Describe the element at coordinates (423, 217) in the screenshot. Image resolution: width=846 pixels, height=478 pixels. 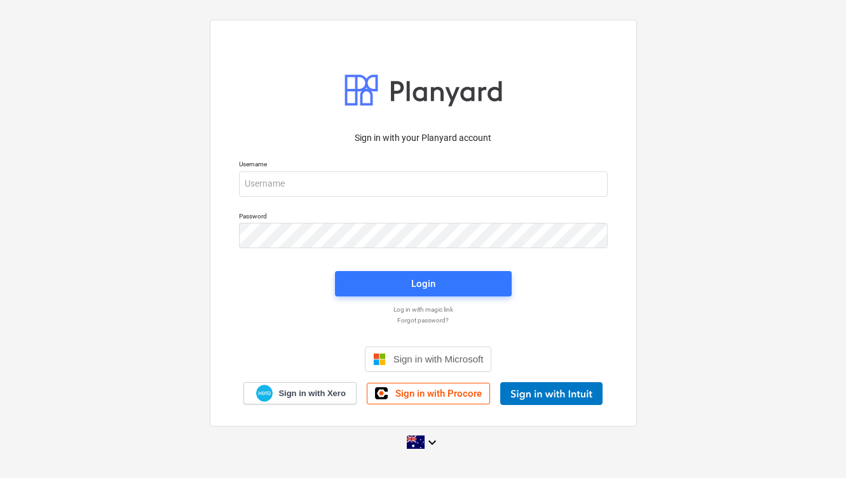
I see `p: Password` at that location.